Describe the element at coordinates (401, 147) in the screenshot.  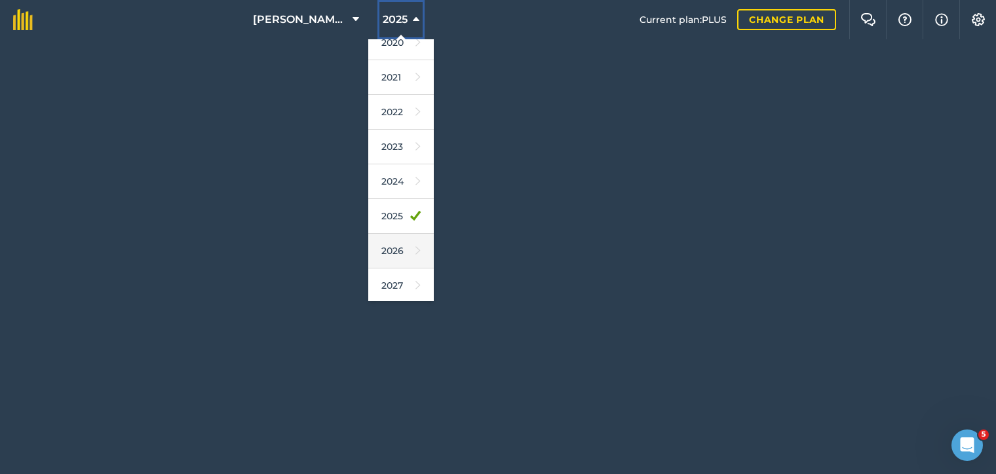
I see `a: 2023` at that location.